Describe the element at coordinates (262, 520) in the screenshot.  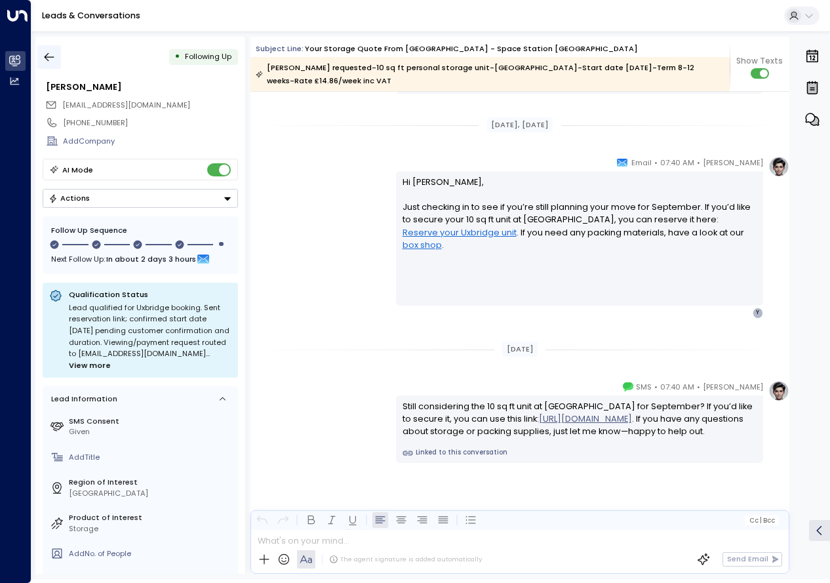
I see `button: Undo` at that location.